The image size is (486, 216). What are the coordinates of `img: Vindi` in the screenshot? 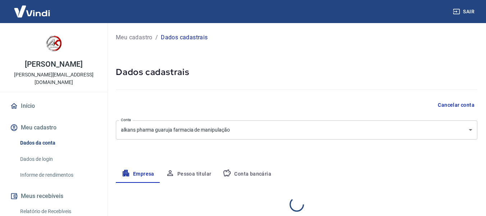 It's located at (32, 11).